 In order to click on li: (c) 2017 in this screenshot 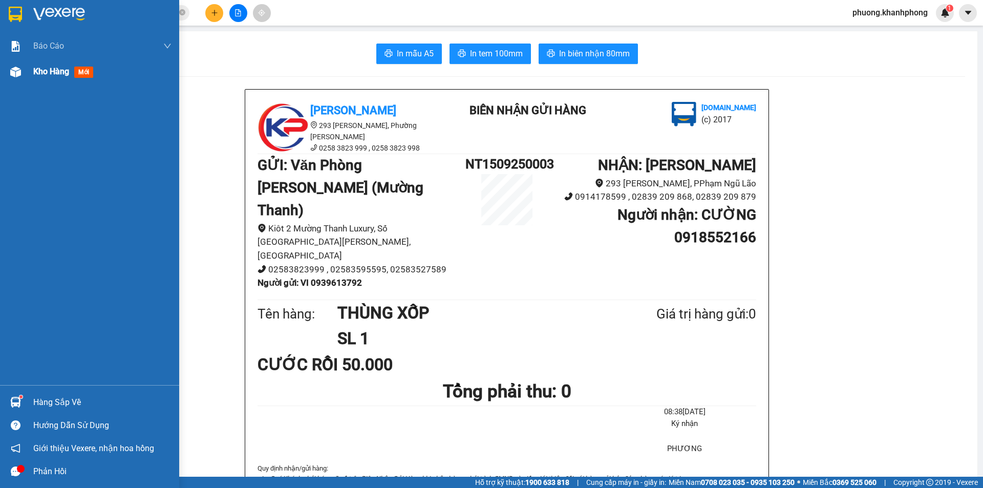, I will do `click(728, 119)`.